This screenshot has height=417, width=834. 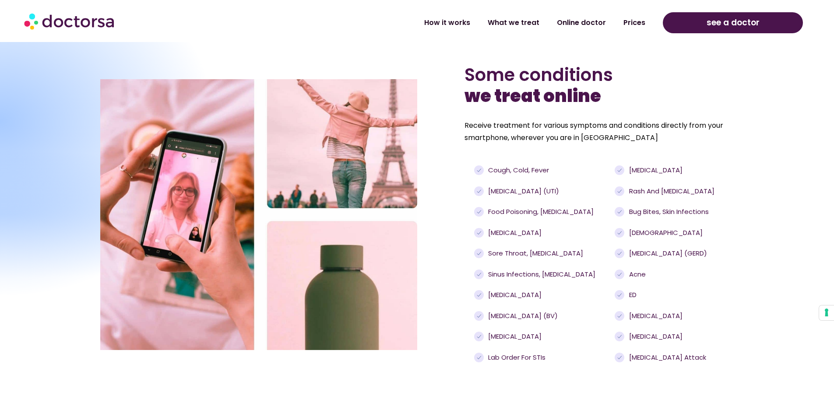 What do you see at coordinates (435, 23) in the screenshot?
I see `nav: Menu` at bounding box center [435, 23].